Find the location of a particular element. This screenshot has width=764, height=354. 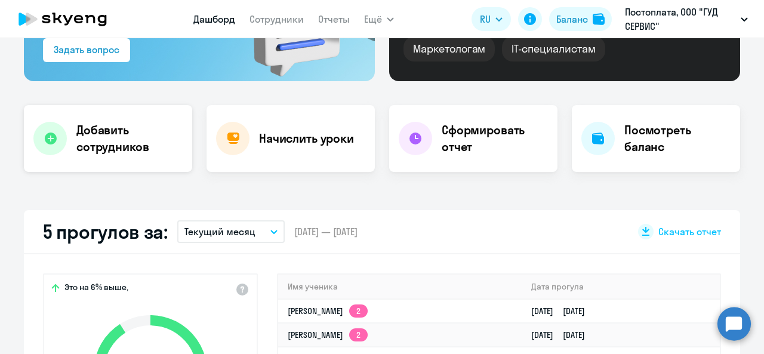

h4: Начислить уроки is located at coordinates (306, 138).